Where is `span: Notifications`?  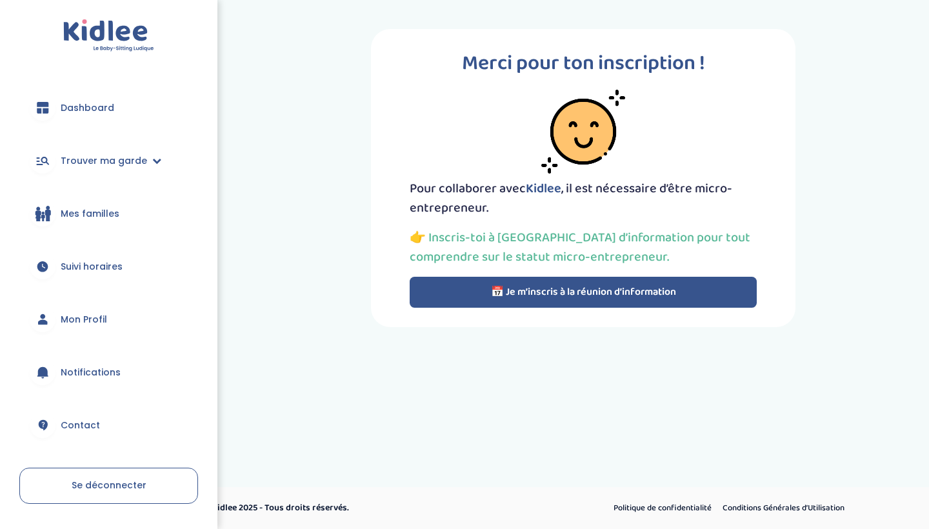 span: Notifications is located at coordinates (90, 372).